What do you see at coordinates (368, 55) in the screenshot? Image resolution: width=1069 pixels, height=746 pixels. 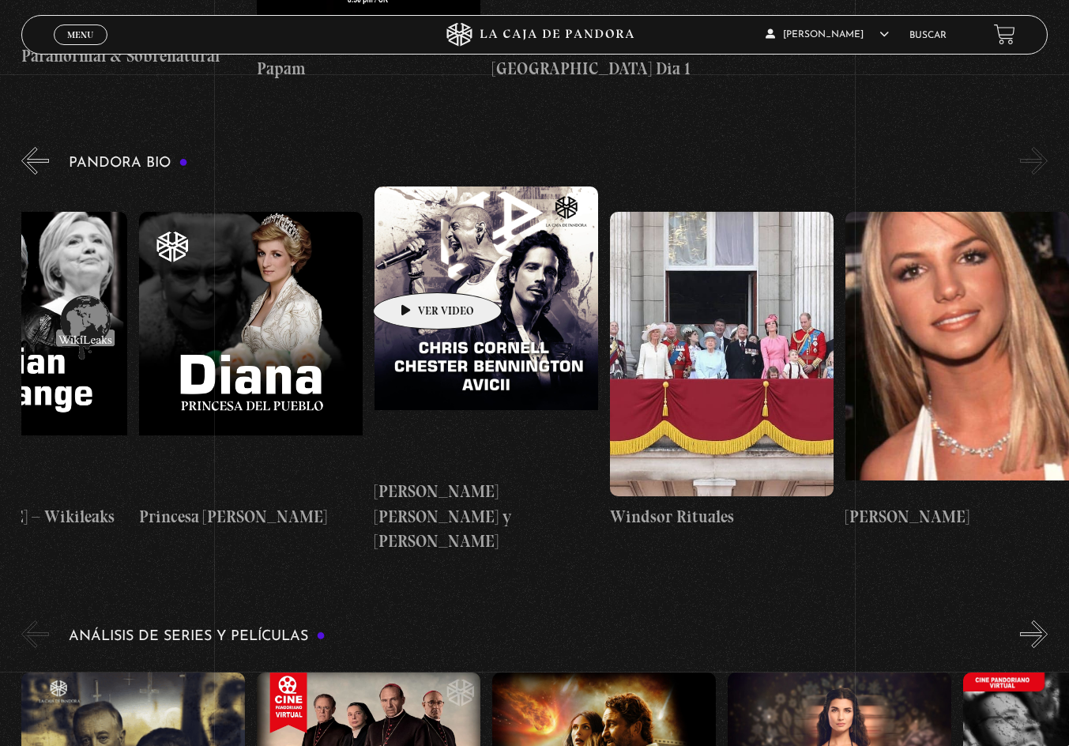 I see `h4: Pandora Tour: Habemus Papam` at bounding box center [368, 55].